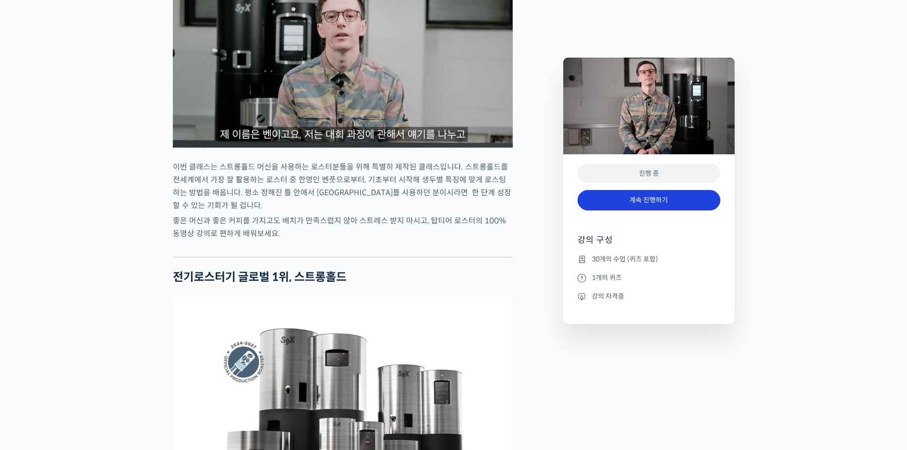 This screenshot has width=907, height=450. Describe the element at coordinates (343, 186) in the screenshot. I see `p: 이번 클래스는 스트롱홀드 머신을 사용하는 로스터분들을 위해 특별히 제작된 클래스입니다. 스트롱홀드를 전세계에서 가장 잘 활용하는 로스터 중 한명인 벤풋으로부터, 기초부터 시작...` at that location.